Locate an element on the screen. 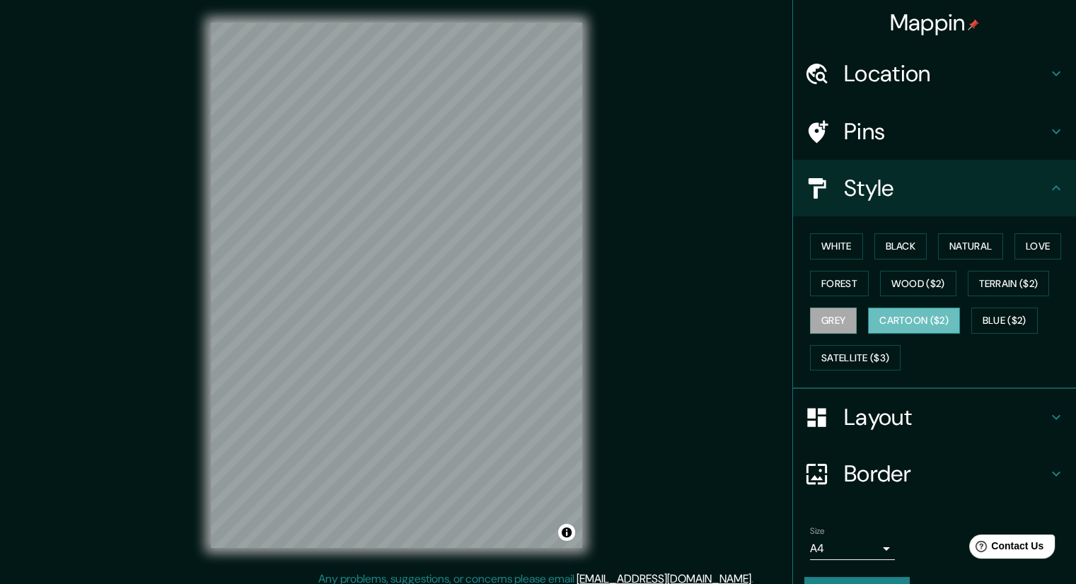 This screenshot has width=1076, height=584. h4: Location is located at coordinates (946, 74).